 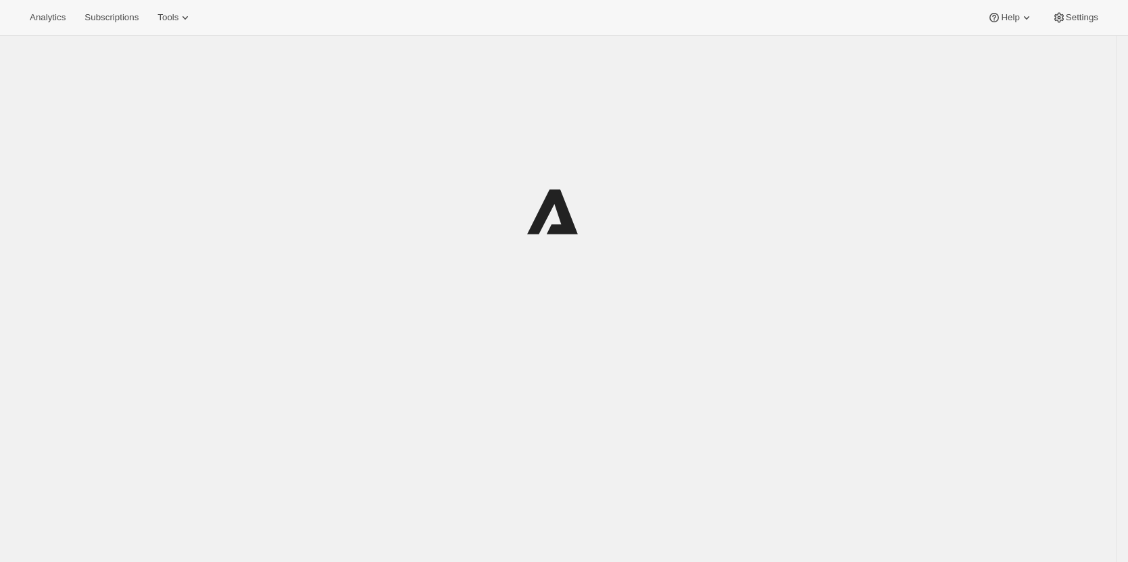 What do you see at coordinates (47, 18) in the screenshot?
I see `span: Analytics` at bounding box center [47, 18].